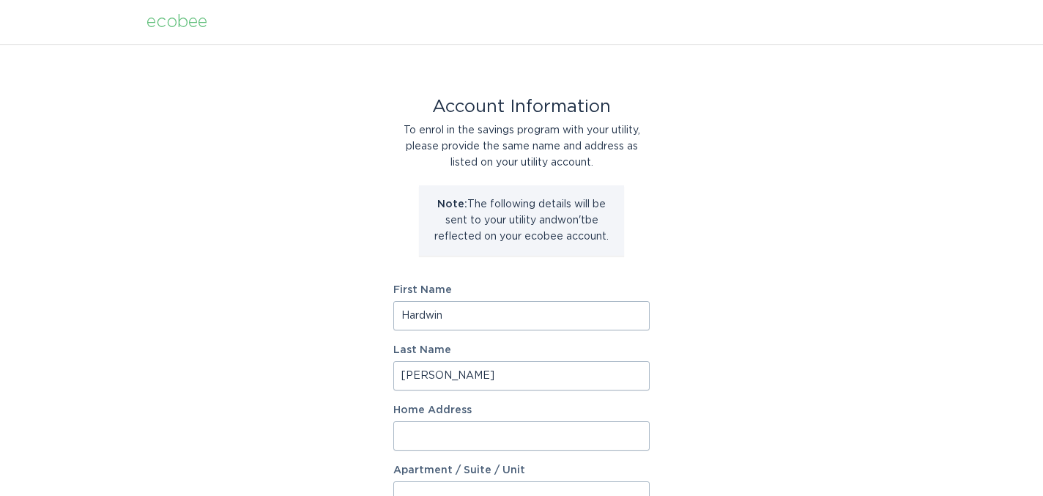 Image resolution: width=1043 pixels, height=496 pixels. Describe the element at coordinates (522, 221) in the screenshot. I see `p: The following details will be sent to your utility and won't be reflected on your ecobee account.` at that location.